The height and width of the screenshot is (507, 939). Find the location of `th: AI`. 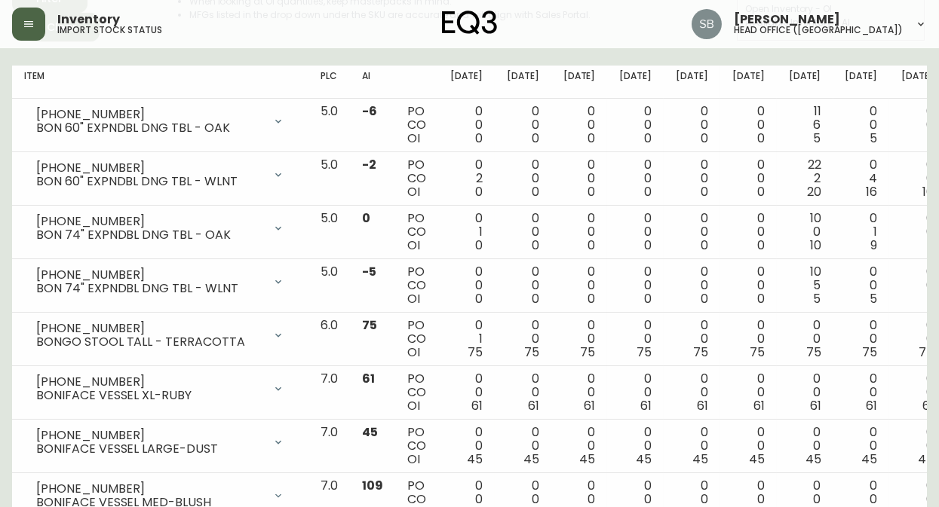

th: AI is located at coordinates (373, 82).